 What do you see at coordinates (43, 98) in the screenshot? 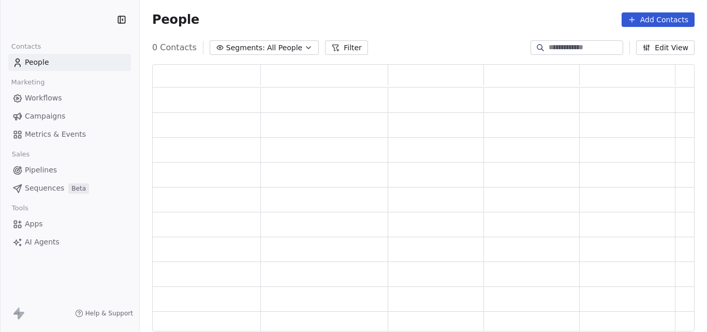
I see `span: Workflows` at bounding box center [43, 98].